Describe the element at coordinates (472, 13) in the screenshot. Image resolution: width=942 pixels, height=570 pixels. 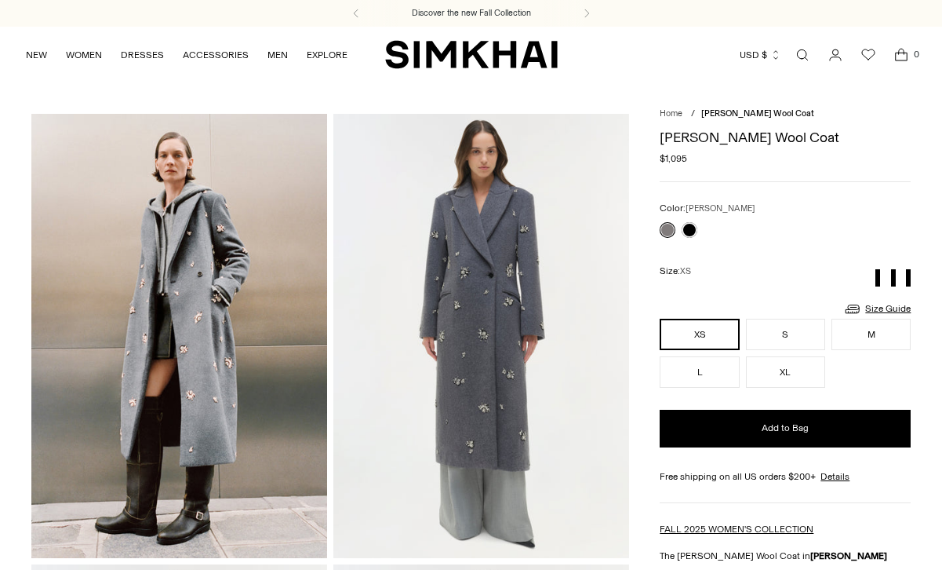
I see `a: Discover the new Fall Collection` at that location.